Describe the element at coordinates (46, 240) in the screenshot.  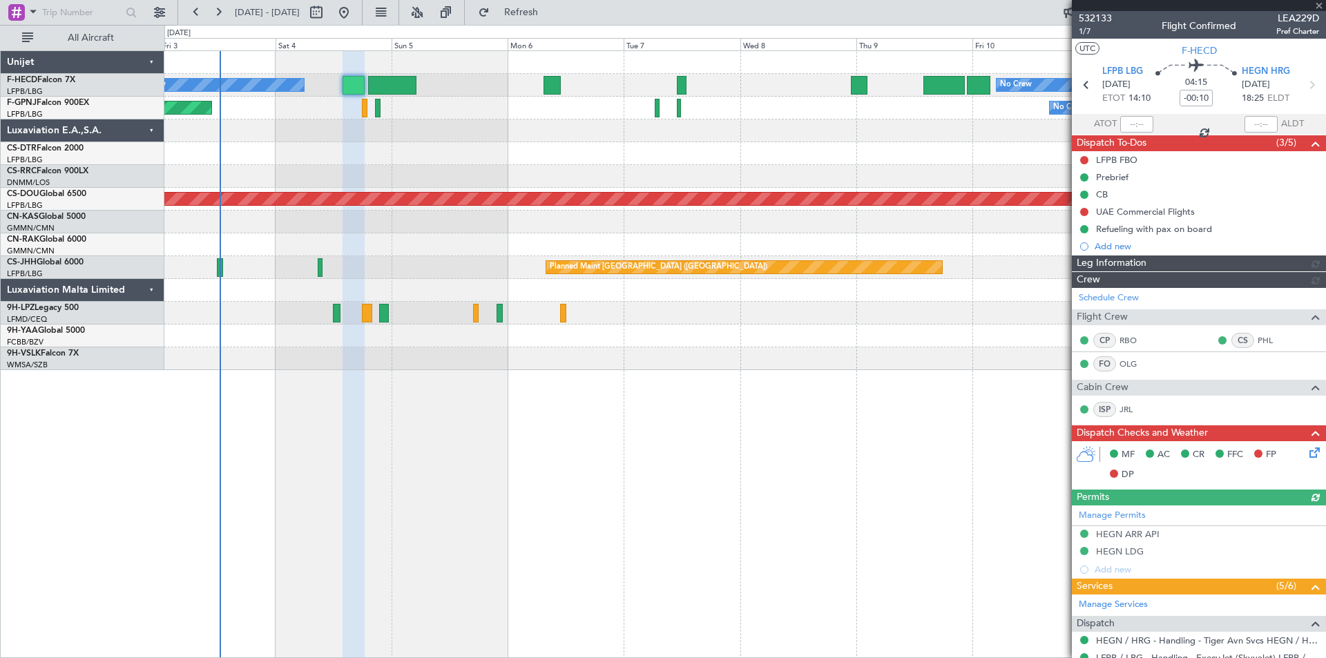
I see `a: CN-RAKGlobal 6000` at that location.